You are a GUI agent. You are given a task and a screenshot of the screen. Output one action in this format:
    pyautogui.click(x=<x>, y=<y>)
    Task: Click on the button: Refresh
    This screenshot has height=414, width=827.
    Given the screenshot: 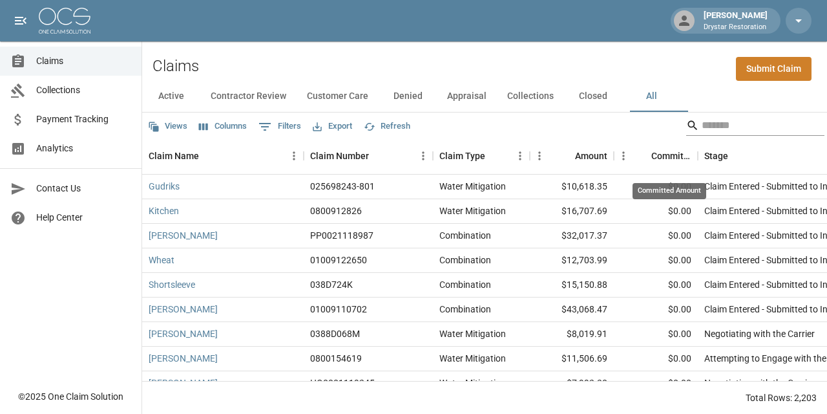 What is the action you would take?
    pyautogui.click(x=387, y=126)
    